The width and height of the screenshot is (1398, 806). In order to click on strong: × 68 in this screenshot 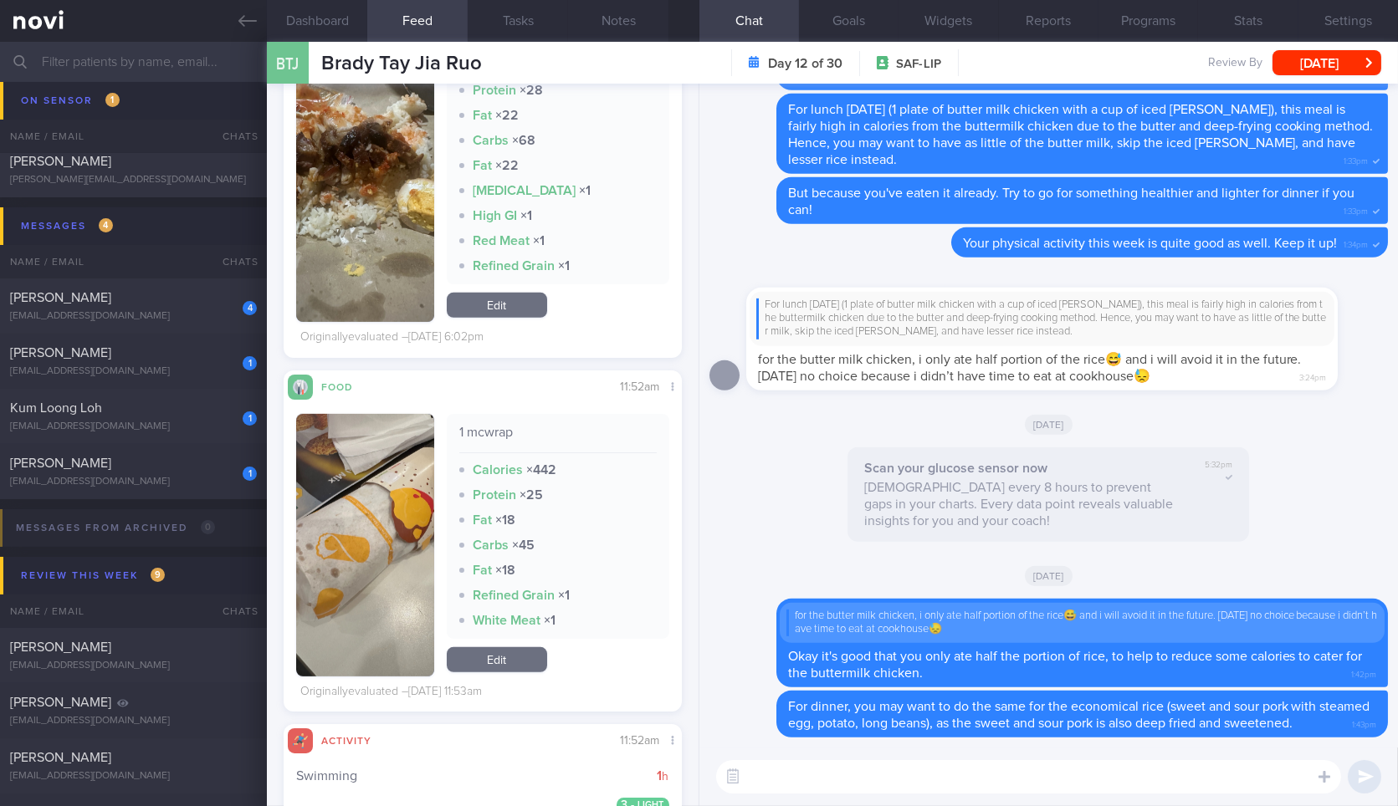, I will do `click(524, 141)`.